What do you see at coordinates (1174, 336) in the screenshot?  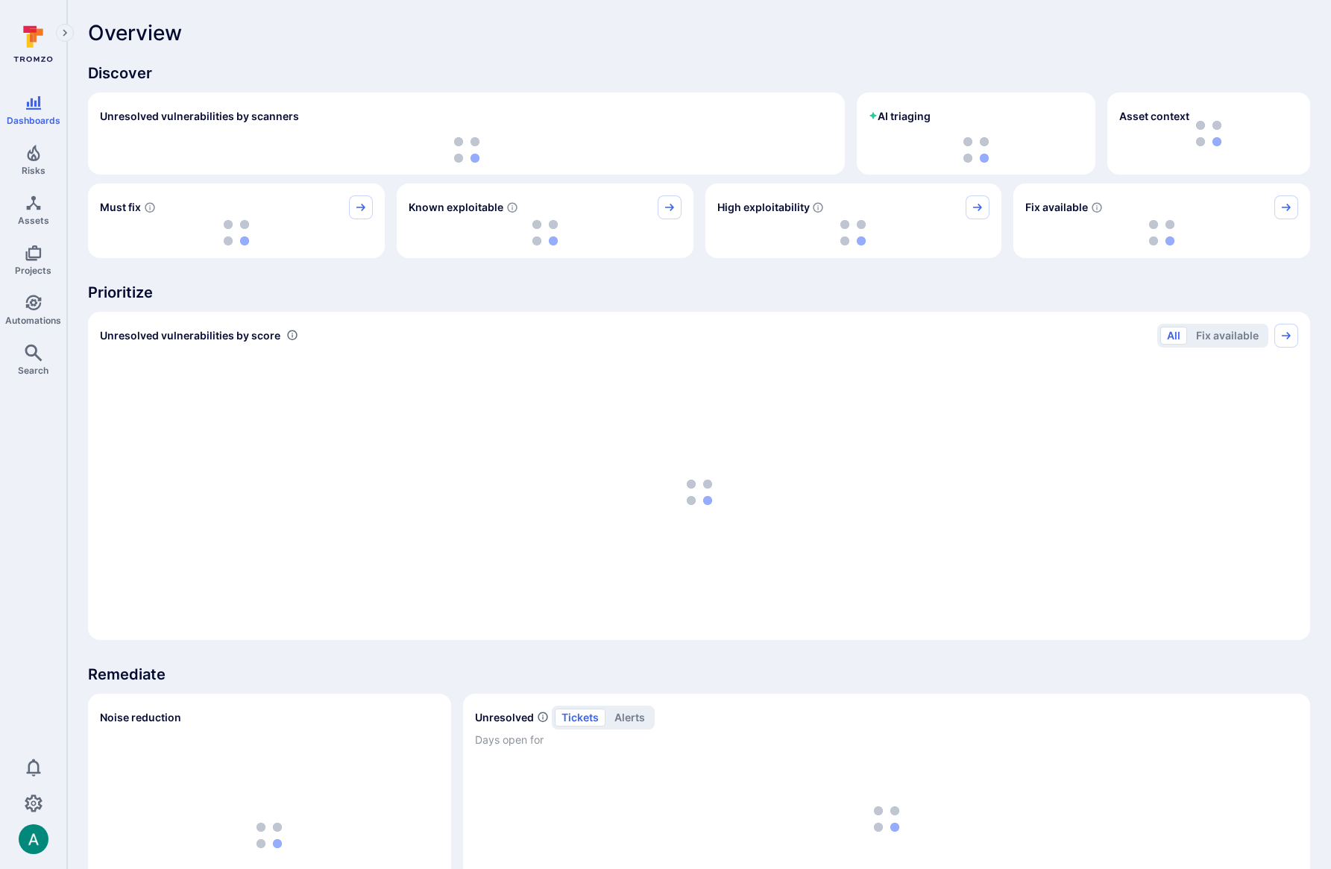 I see `button: All` at bounding box center [1174, 336].